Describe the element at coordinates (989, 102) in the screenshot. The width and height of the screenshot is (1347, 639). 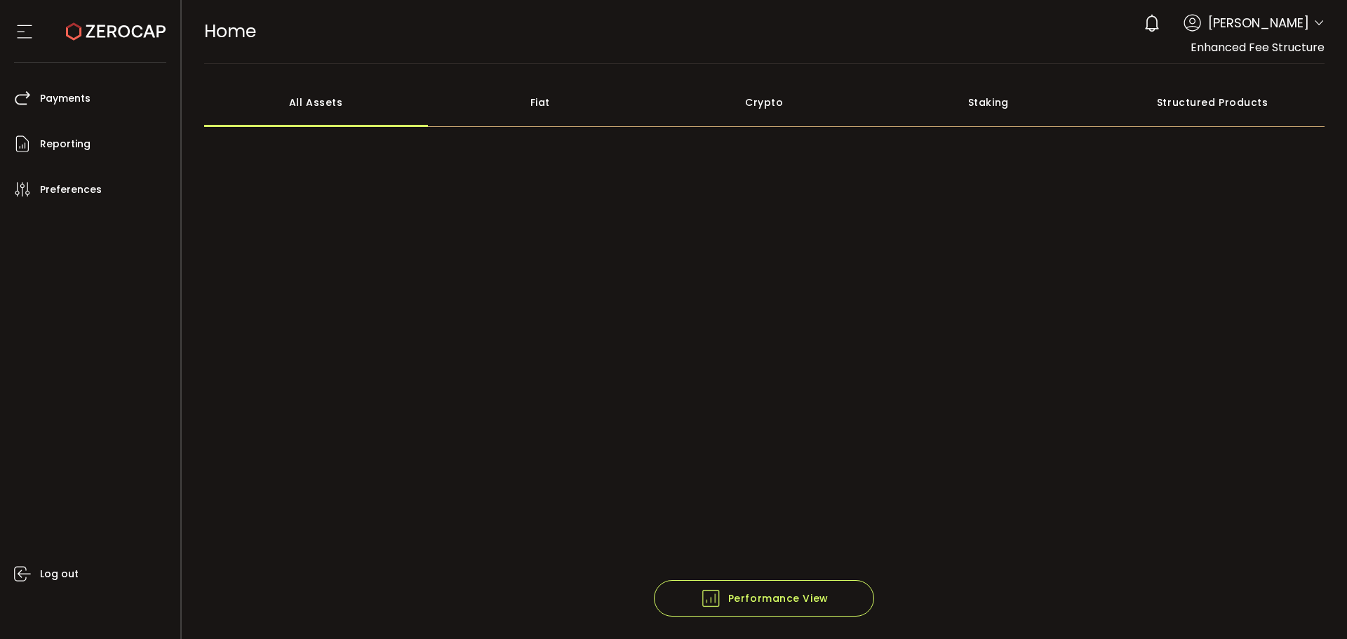
I see `div: Staking` at that location.